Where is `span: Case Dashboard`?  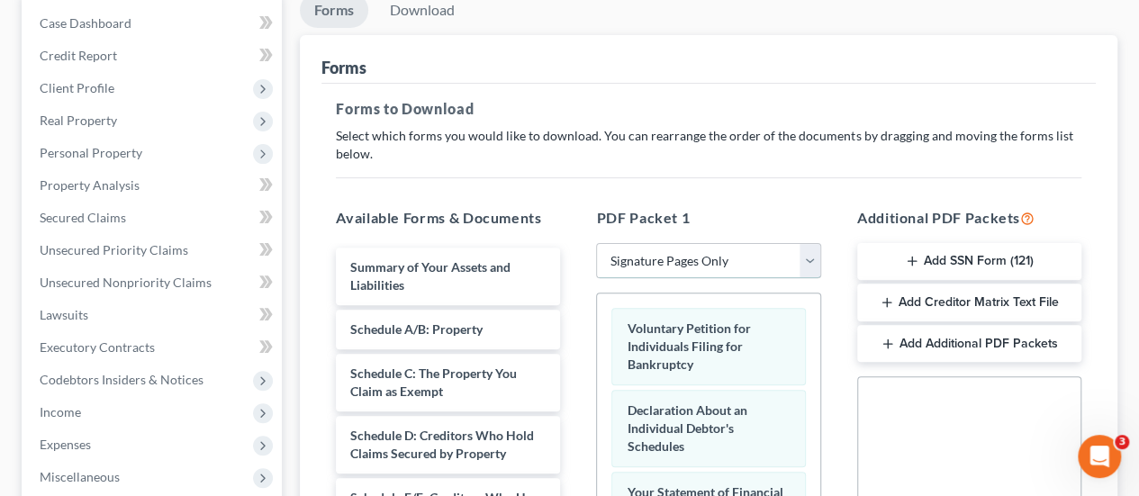
span: Case Dashboard is located at coordinates (86, 23).